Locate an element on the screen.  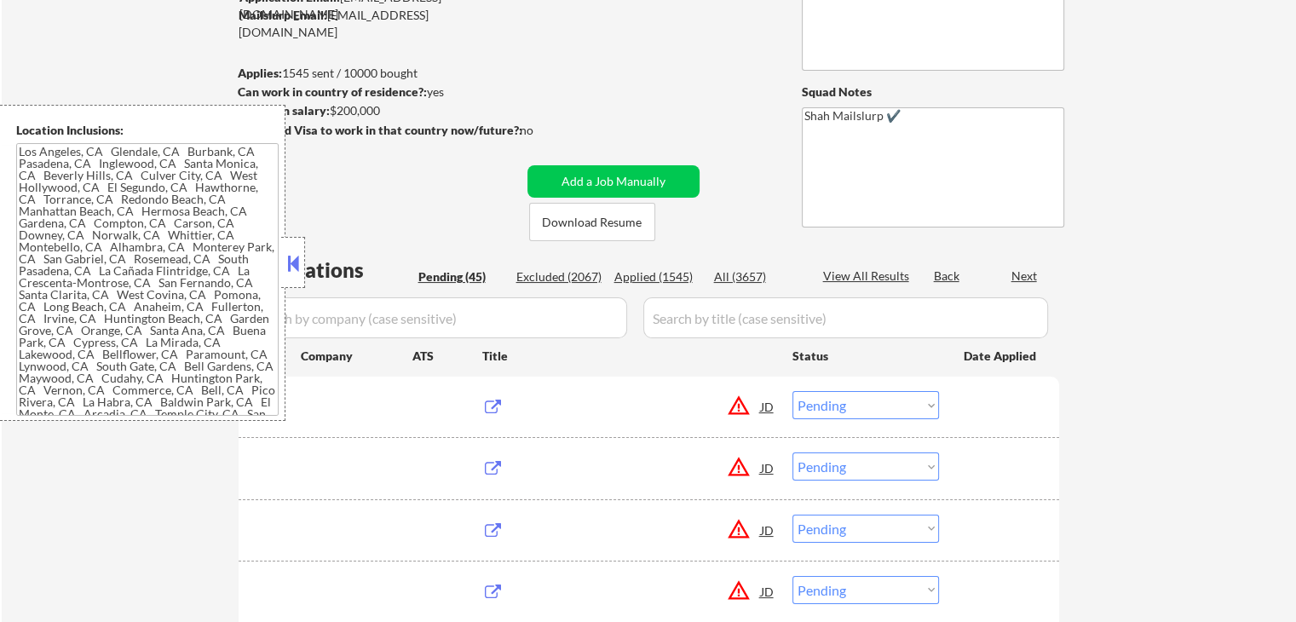
div: $200,000 is located at coordinates (379, 111).